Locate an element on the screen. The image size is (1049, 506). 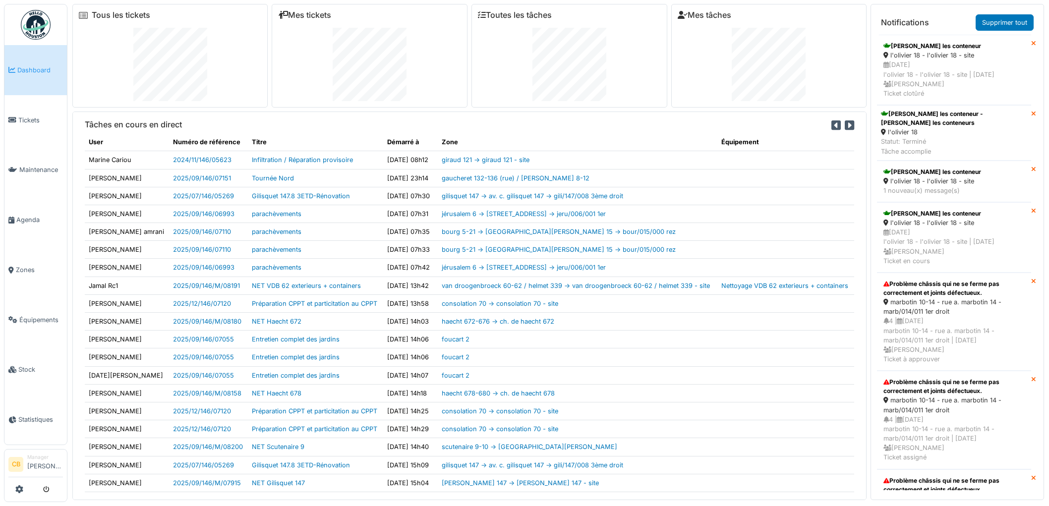
a: NET Haecht 678 is located at coordinates (277, 393).